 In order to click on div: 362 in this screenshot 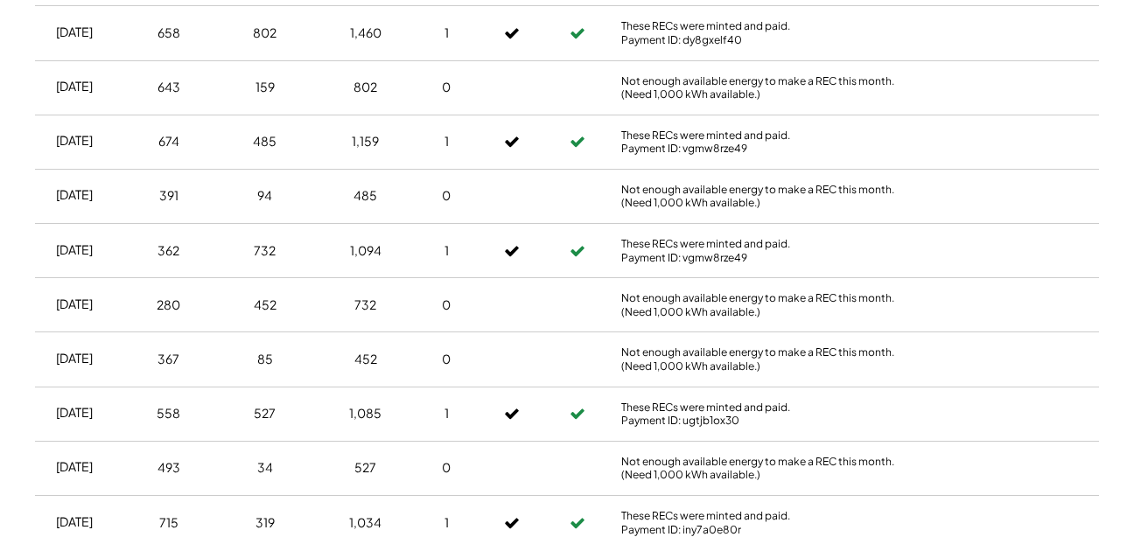, I will do `click(168, 251)`.